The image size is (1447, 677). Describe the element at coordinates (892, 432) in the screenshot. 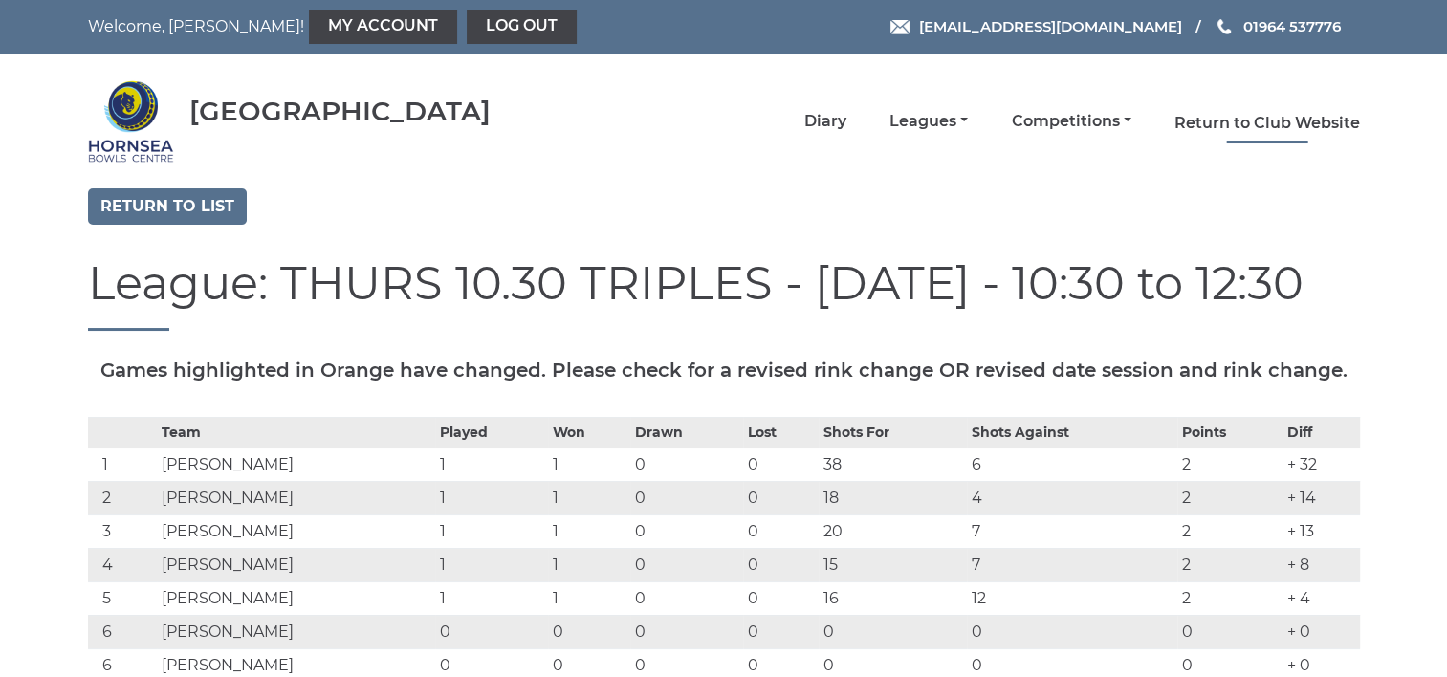

I see `th: Shots For` at that location.